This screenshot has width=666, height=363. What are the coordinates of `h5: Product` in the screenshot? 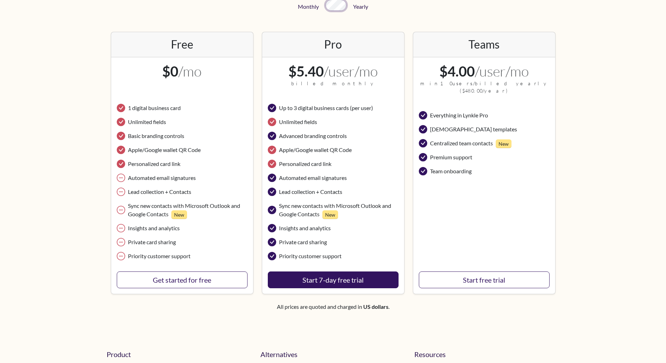 It's located at (179, 354).